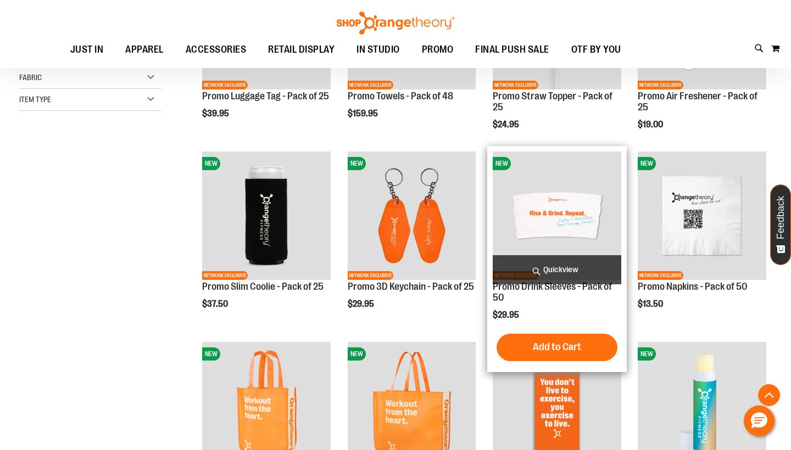  I want to click on a: Promo Slim Coolie - Pack of 25, so click(263, 287).